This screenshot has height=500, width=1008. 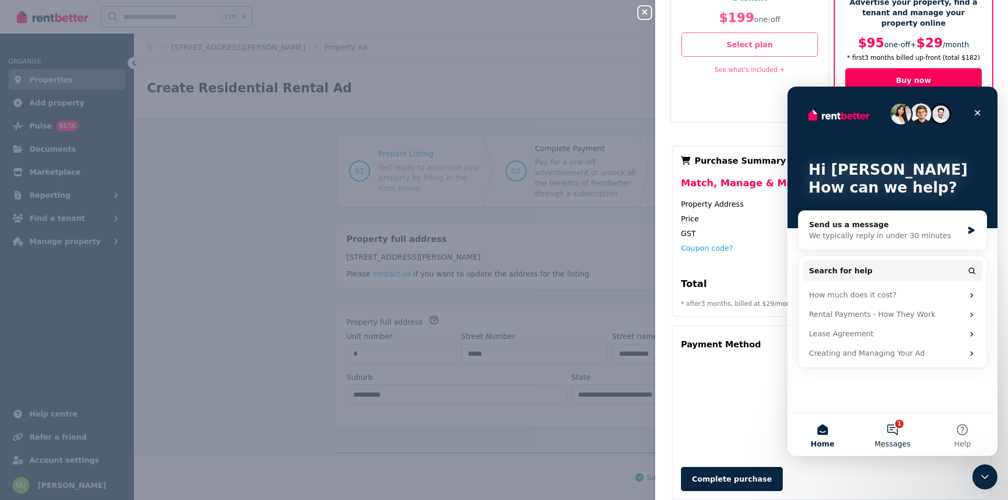 What do you see at coordinates (755, 219) in the screenshot?
I see `div: Price` at bounding box center [755, 219].